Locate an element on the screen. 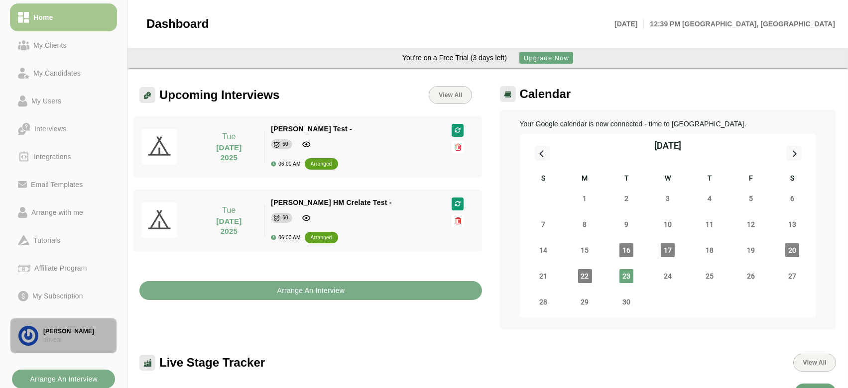 The image size is (848, 388). a: My Subscription is located at coordinates (63, 296).